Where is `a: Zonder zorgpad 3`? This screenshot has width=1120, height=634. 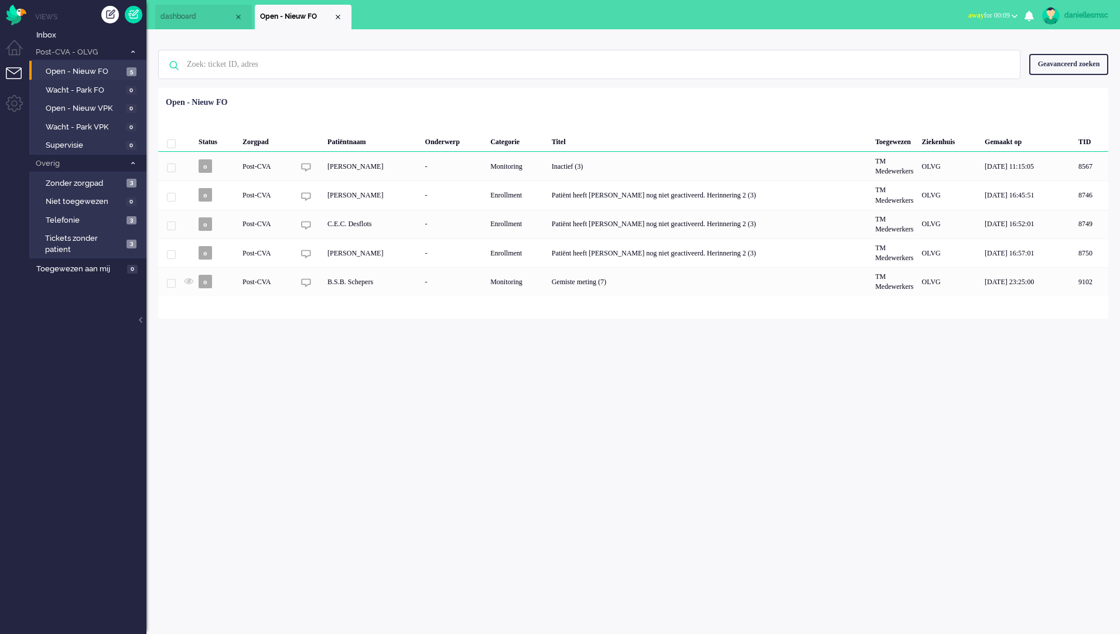
a: Zonder zorgpad 3 is located at coordinates (90, 183).